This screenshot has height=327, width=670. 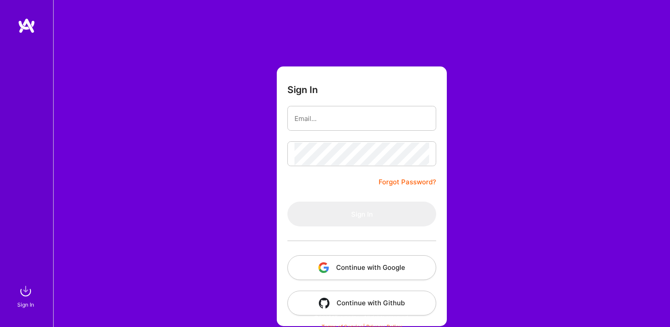 I want to click on div: Sign In, so click(x=26, y=304).